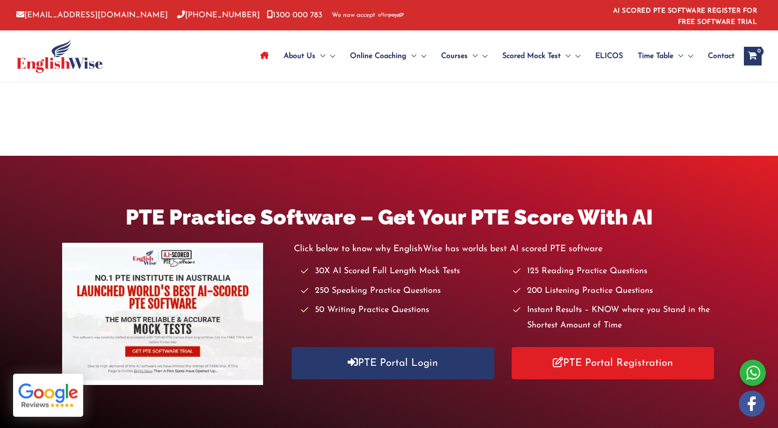 This screenshot has height=428, width=778. What do you see at coordinates (656, 56) in the screenshot?
I see `span: Time Table` at bounding box center [656, 56].